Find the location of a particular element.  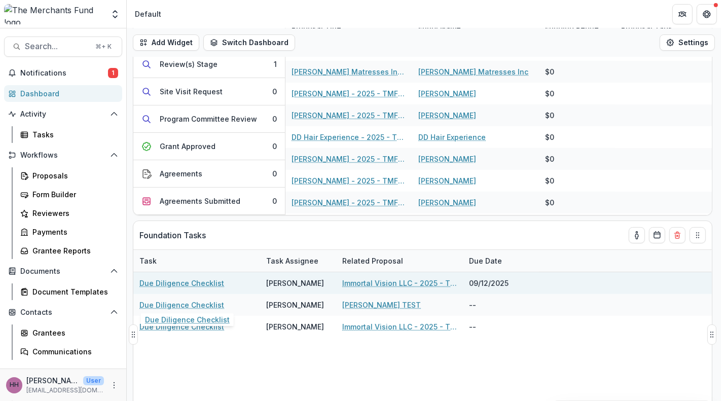

button: Agreements Submitted0 is located at coordinates (209, 201).